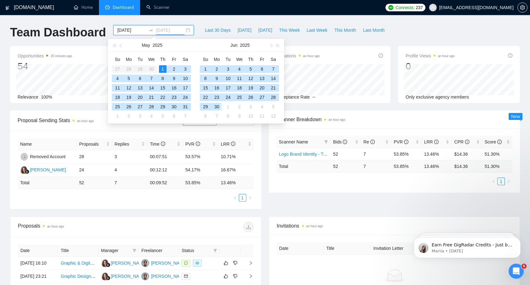 The width and height of the screenshot is (530, 285). I want to click on td: 2025-06-13, so click(262, 79).